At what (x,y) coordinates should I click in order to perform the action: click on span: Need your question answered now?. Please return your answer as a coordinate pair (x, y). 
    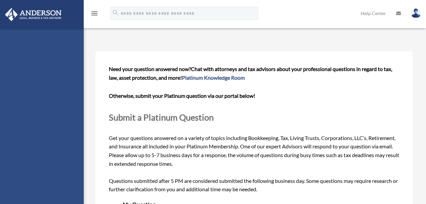
    Looking at the image, I should click on (150, 69).